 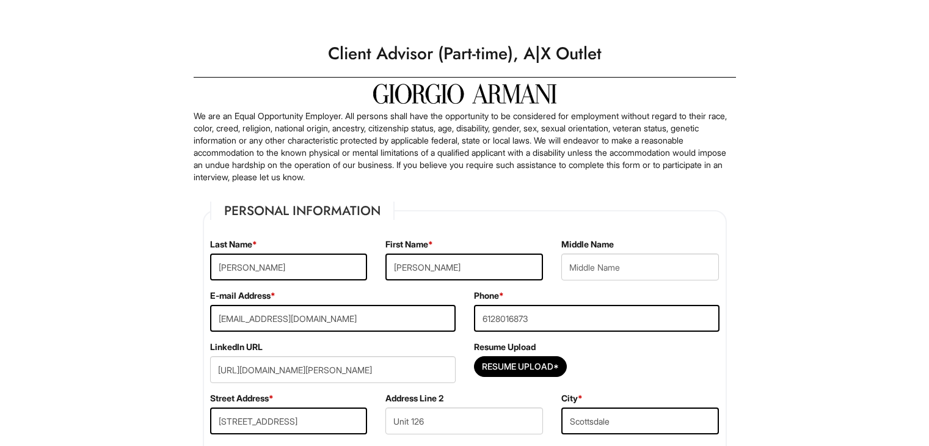 I want to click on input: Last Name, so click(x=289, y=267).